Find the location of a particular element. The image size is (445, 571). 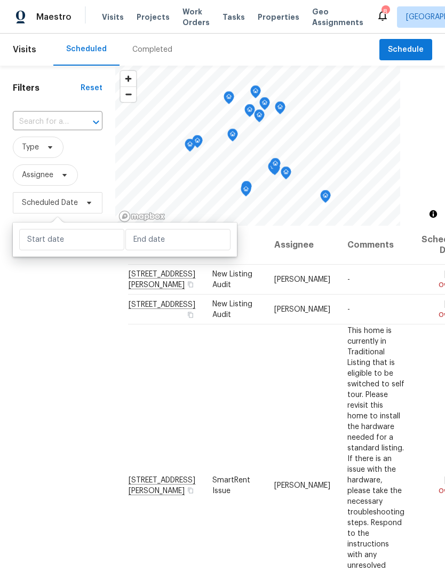

h1: Filters is located at coordinates (46, 88).